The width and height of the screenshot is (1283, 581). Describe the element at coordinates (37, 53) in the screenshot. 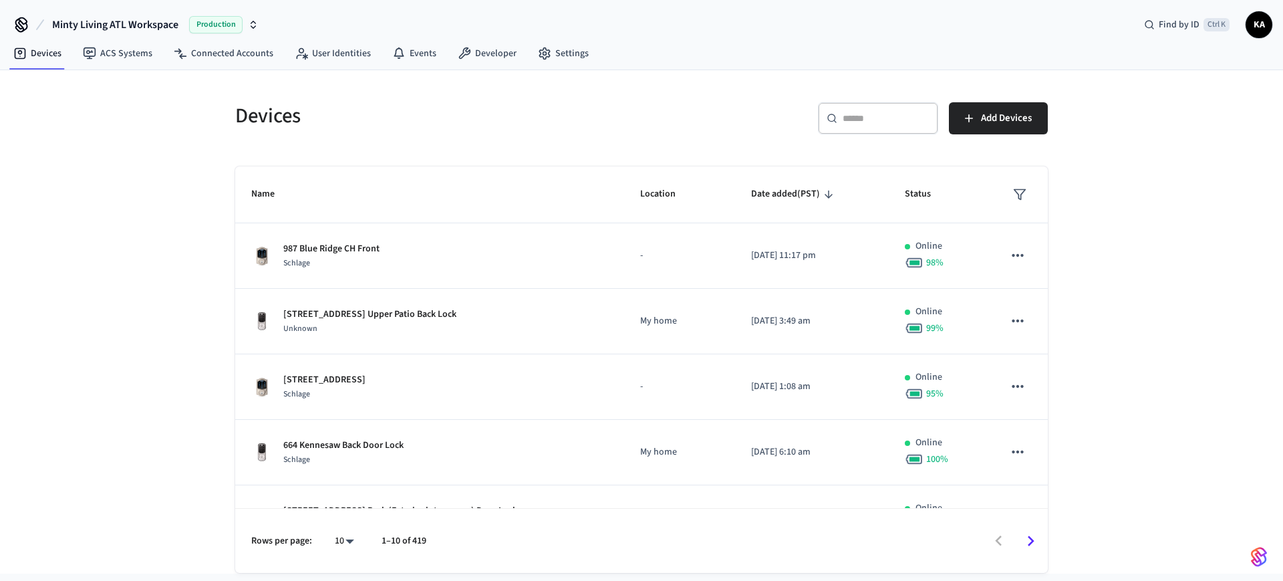

I see `a: Devices` at that location.